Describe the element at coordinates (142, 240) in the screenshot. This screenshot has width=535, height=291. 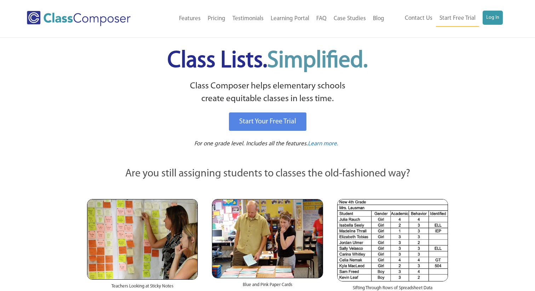
I see `img: Teachers Looking at Sticky Notes` at that location.